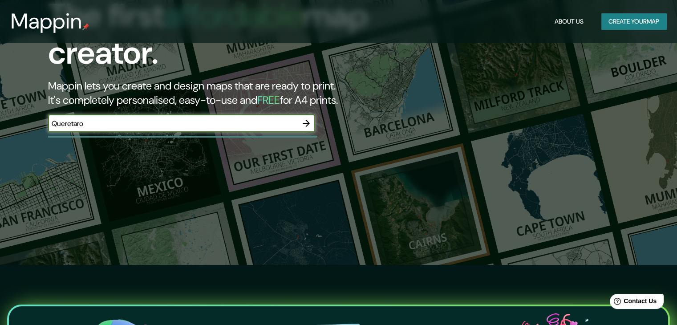 This screenshot has height=325, width=677. Describe the element at coordinates (173, 123) in the screenshot. I see `input: Choose your favourite place` at that location.